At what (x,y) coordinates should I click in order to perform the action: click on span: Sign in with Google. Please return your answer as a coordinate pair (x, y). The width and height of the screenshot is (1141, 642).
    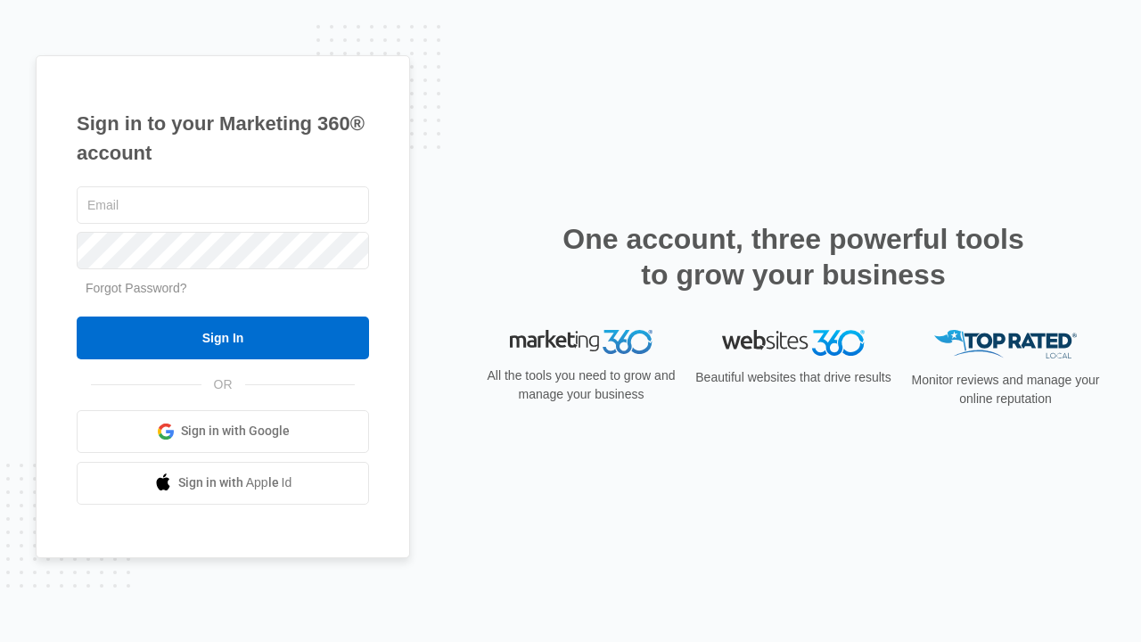
    Looking at the image, I should click on (235, 431).